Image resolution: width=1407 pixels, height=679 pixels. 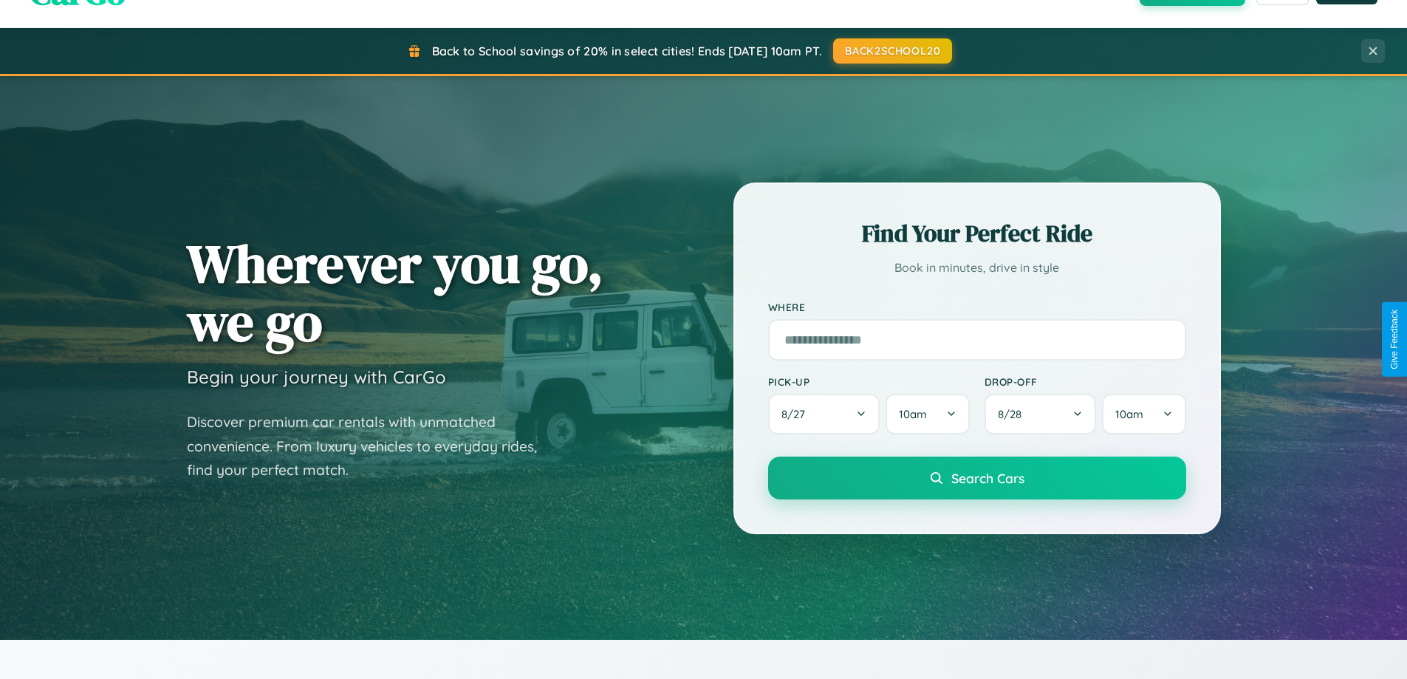 I want to click on label: Pick-up, so click(x=869, y=381).